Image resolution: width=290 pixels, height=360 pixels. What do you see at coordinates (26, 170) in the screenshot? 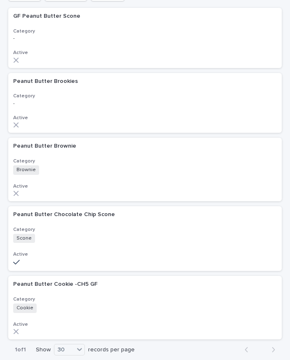
I see `span: Brownie` at bounding box center [26, 170].